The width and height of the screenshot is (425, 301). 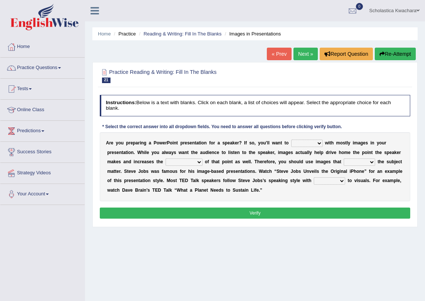 I want to click on b: Instructions:, so click(x=121, y=102).